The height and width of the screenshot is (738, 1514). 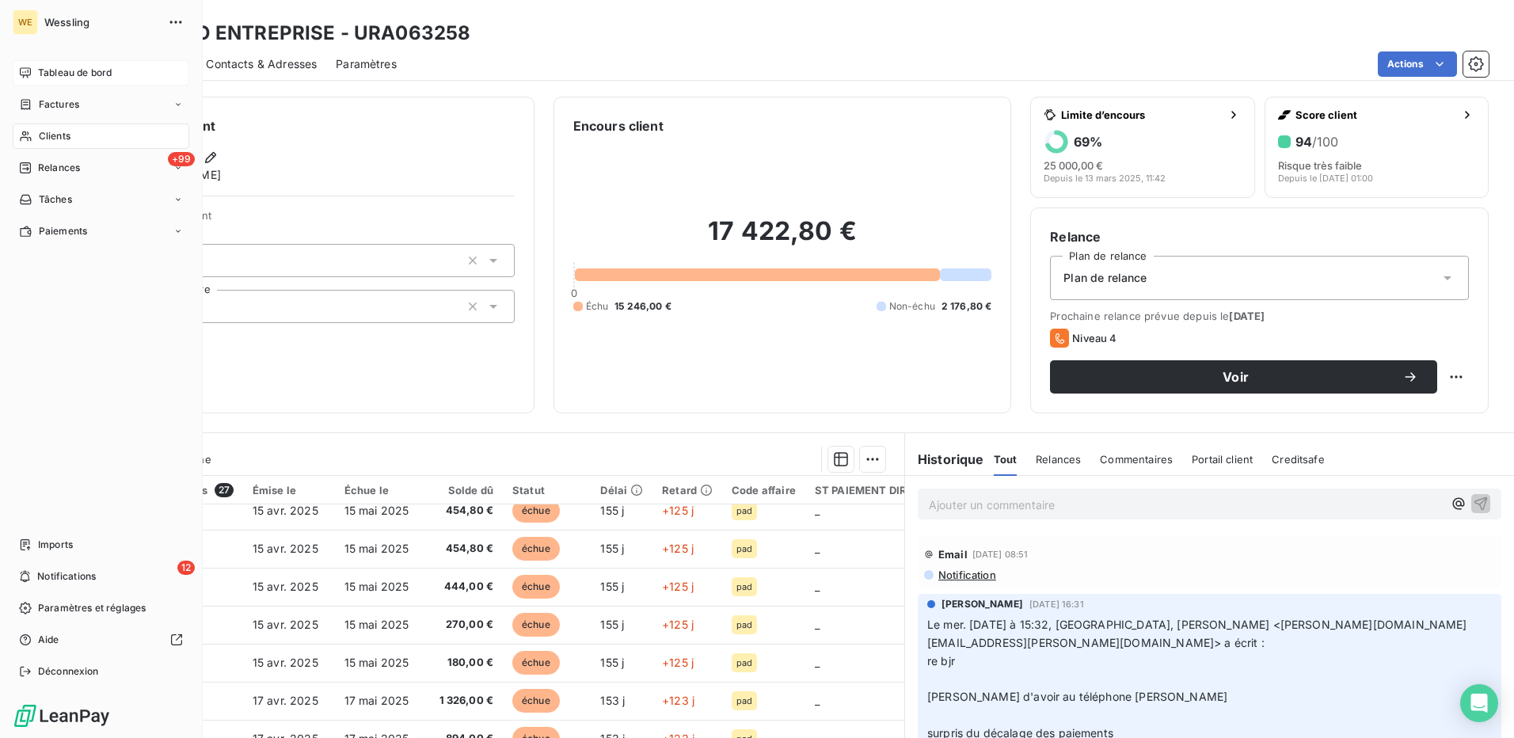 What do you see at coordinates (66, 576) in the screenshot?
I see `span: Notifications` at bounding box center [66, 576].